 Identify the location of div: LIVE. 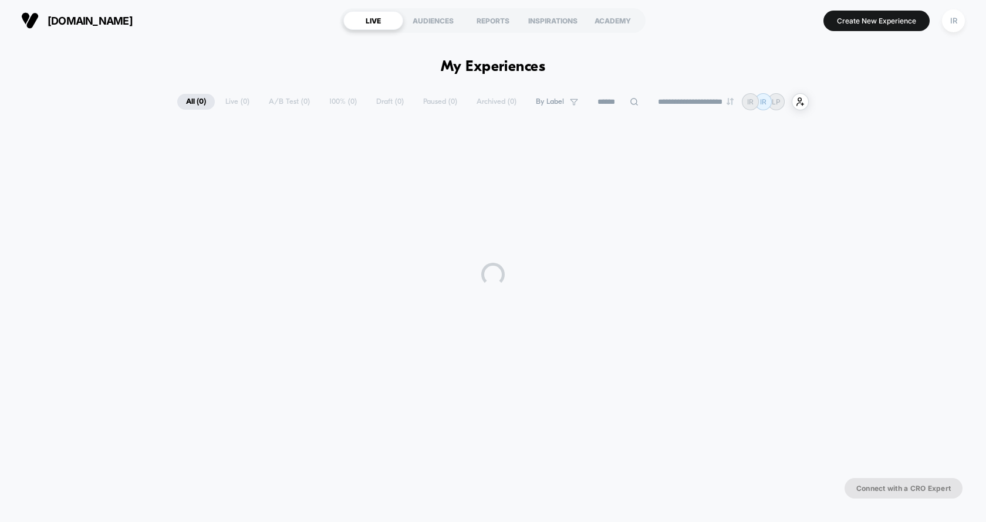
(373, 21).